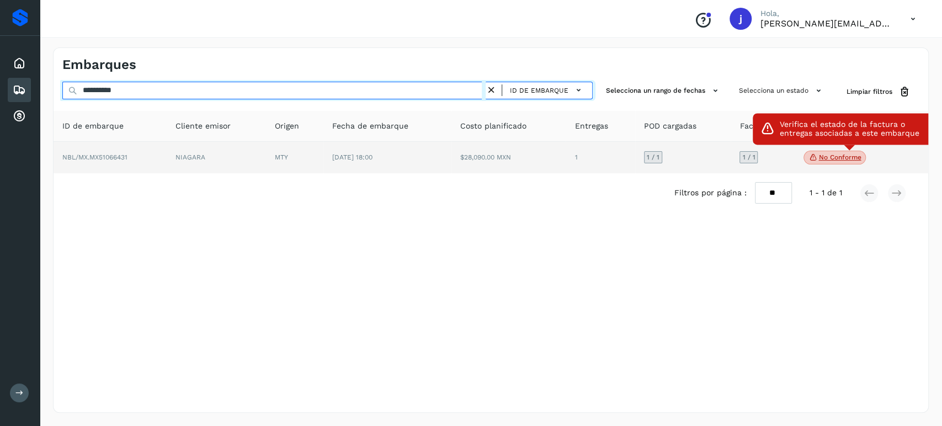 The height and width of the screenshot is (426, 942). I want to click on p: javier@rfllogistics.com.mx, so click(826, 23).